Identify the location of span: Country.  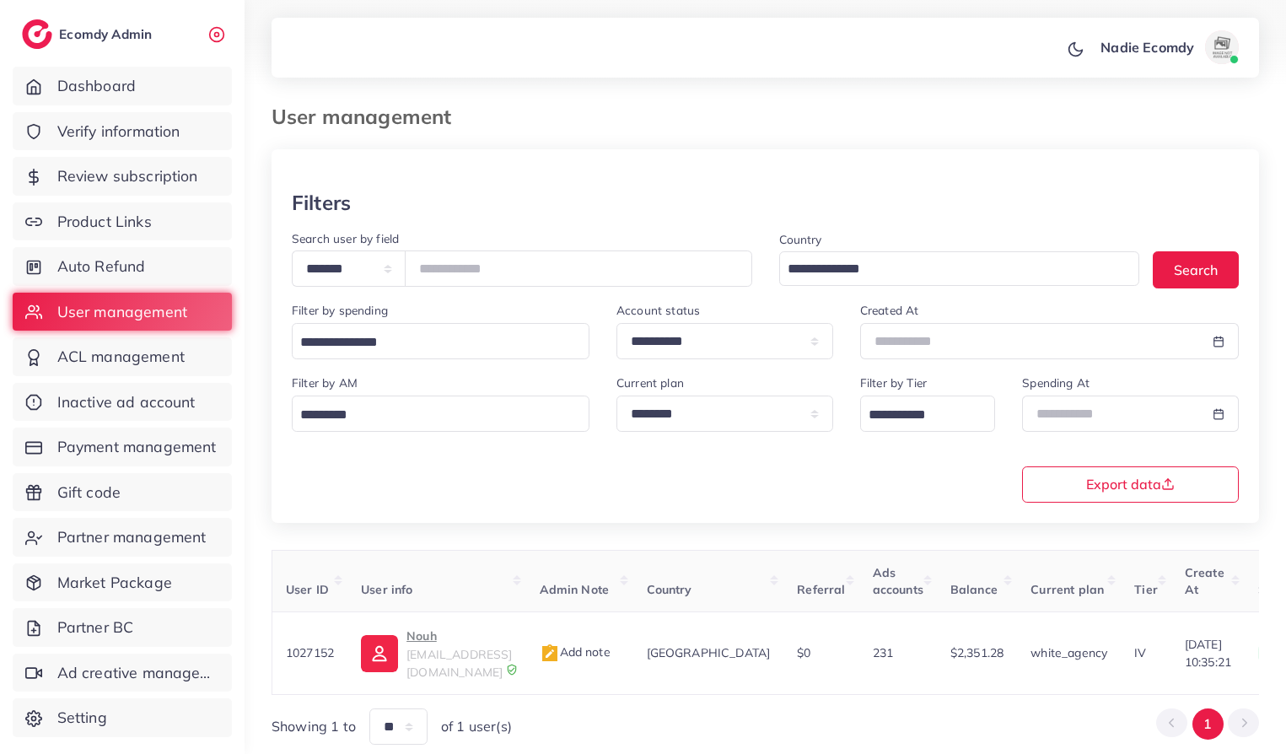
(669, 589).